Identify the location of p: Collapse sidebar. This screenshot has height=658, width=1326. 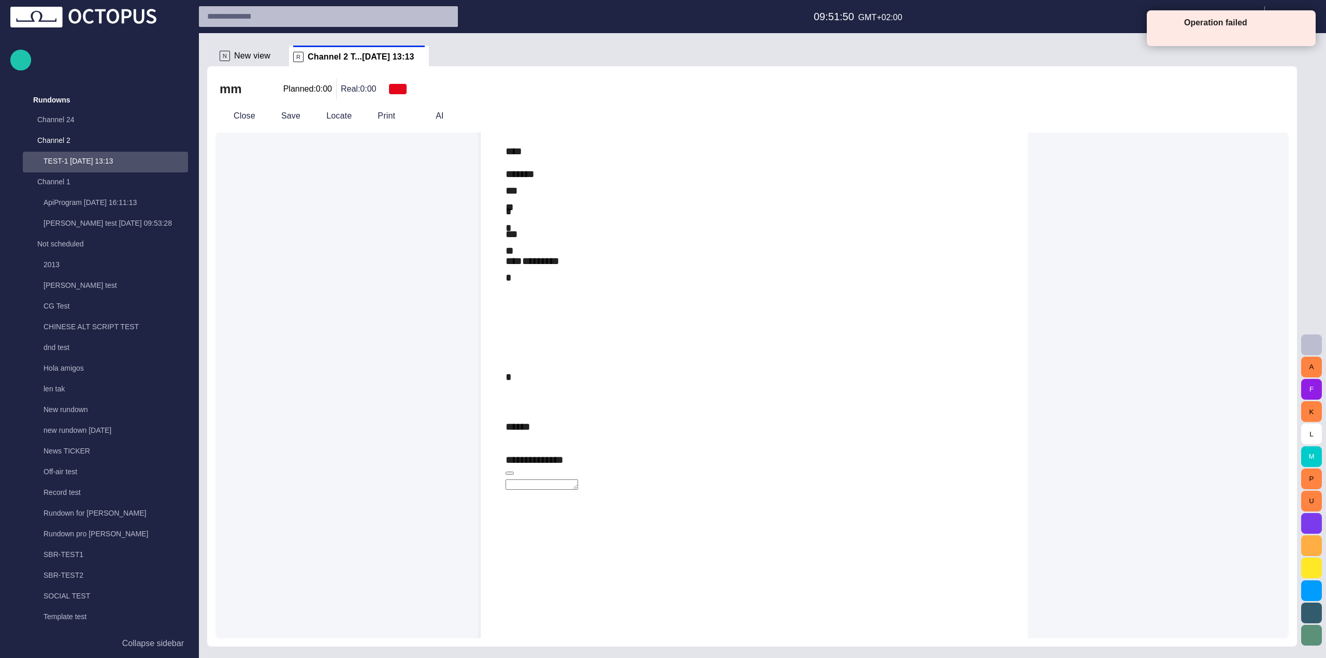
(153, 644).